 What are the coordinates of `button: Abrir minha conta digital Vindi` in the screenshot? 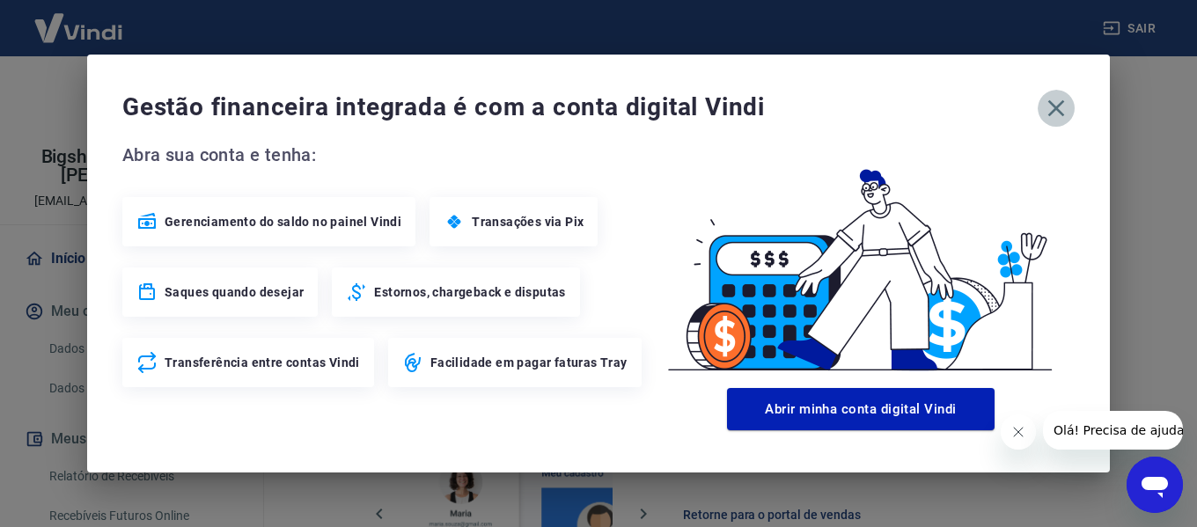 It's located at (861, 409).